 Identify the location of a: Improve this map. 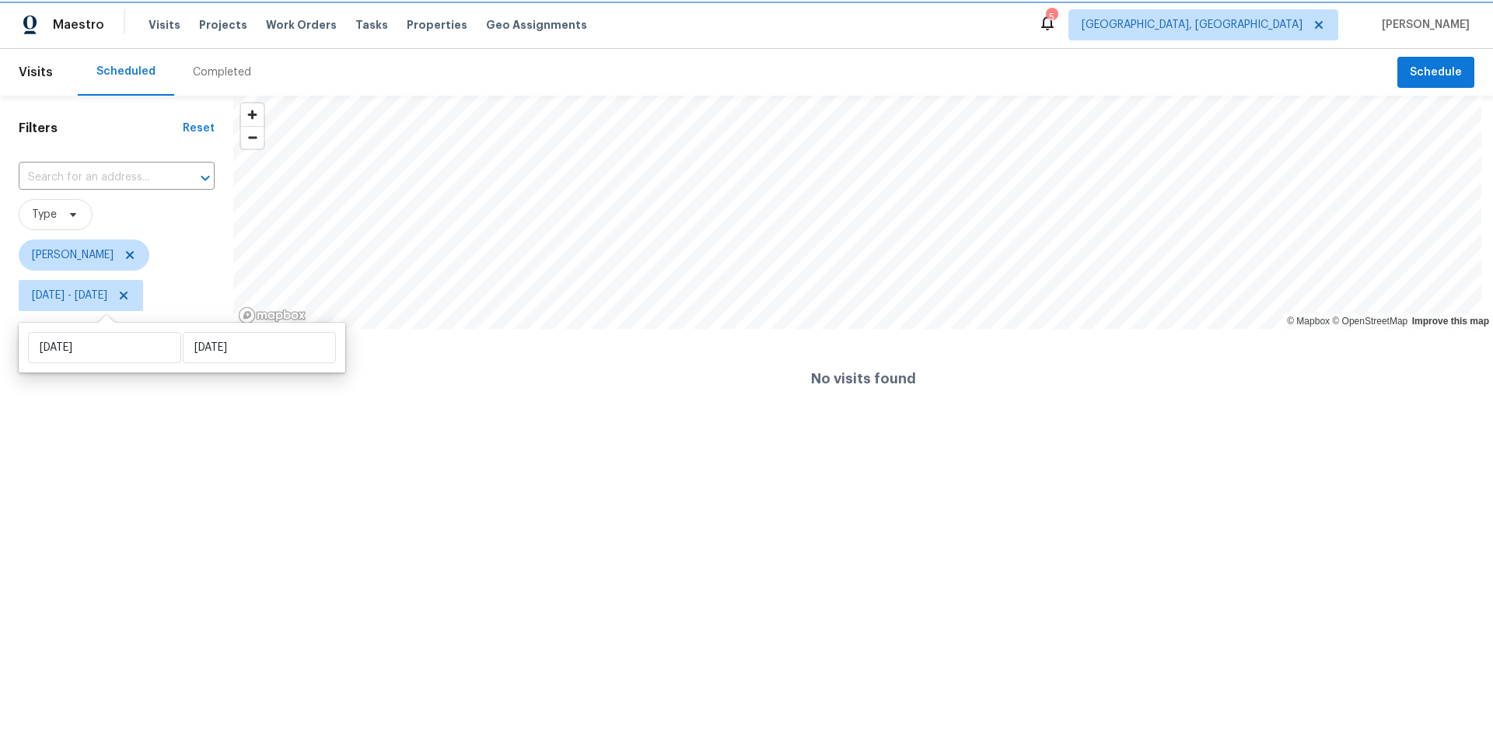
(1450, 321).